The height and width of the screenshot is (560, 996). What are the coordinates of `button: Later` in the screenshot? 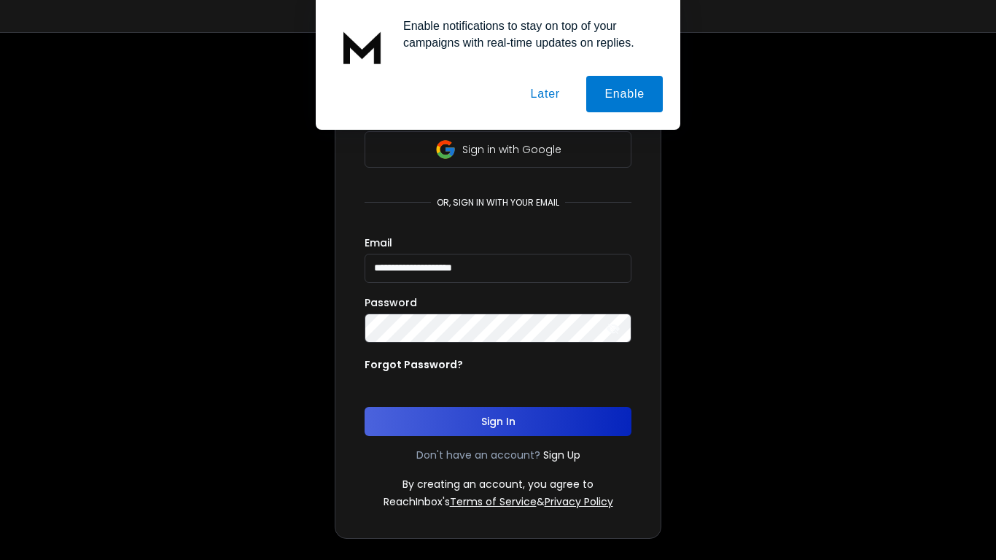 It's located at (545, 94).